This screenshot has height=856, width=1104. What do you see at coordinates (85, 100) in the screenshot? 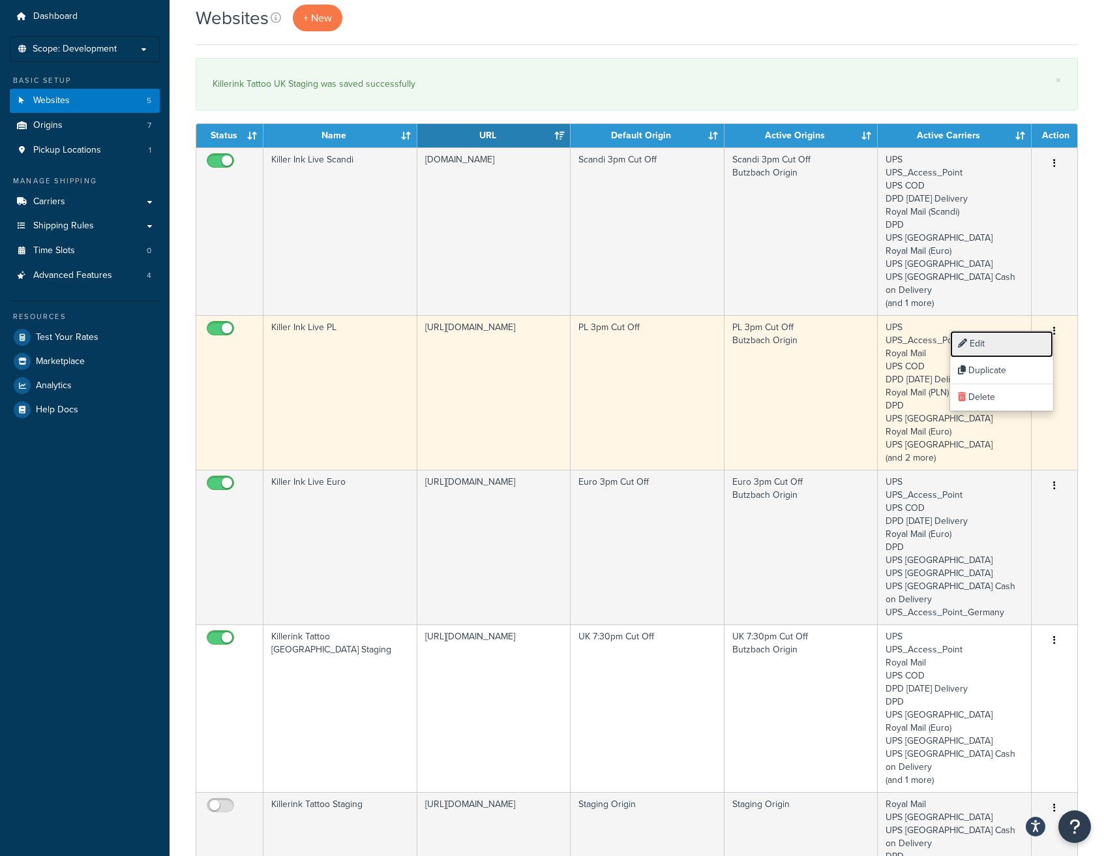
I see `a: Websites 5` at bounding box center [85, 100].